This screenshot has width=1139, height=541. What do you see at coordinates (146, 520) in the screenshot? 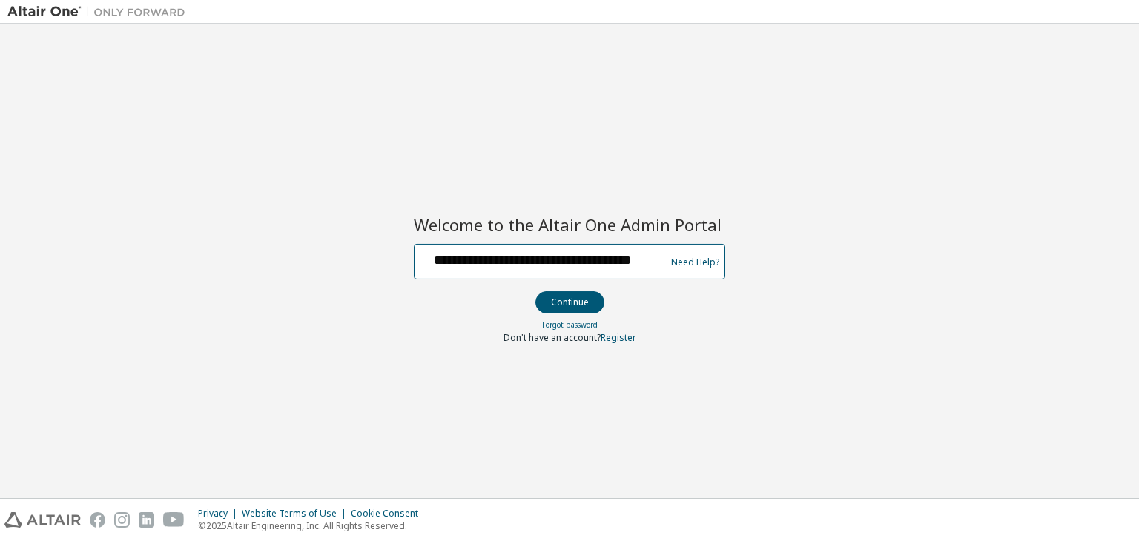
I see `img: linkedin.svg` at bounding box center [146, 520].